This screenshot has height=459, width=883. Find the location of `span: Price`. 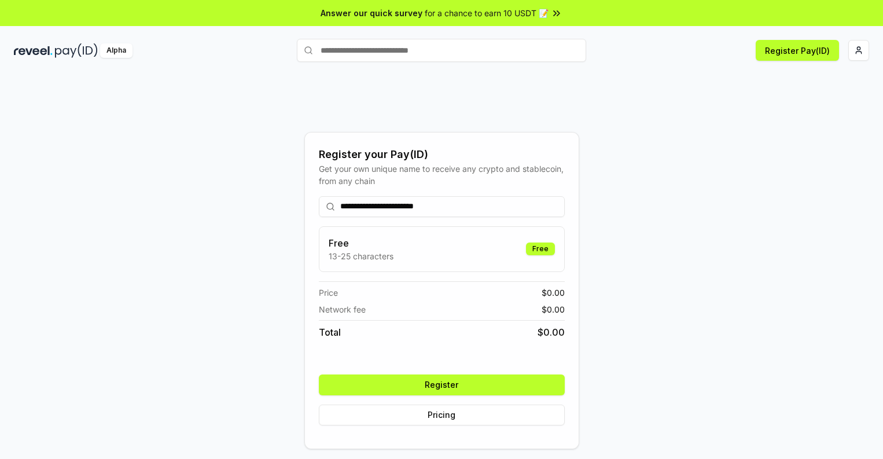

span: Price is located at coordinates (328, 292).